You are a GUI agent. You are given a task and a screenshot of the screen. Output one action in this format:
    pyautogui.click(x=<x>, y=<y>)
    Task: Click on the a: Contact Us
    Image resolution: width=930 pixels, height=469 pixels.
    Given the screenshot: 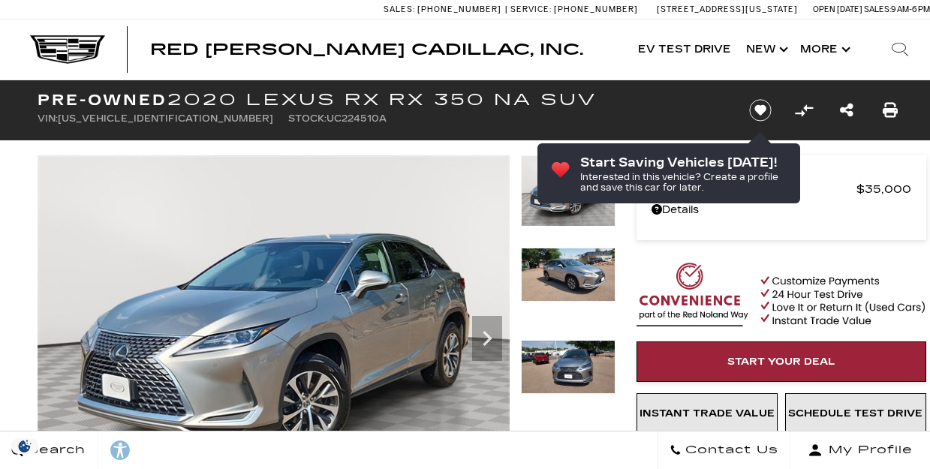 What is the action you would take?
    pyautogui.click(x=723, y=450)
    